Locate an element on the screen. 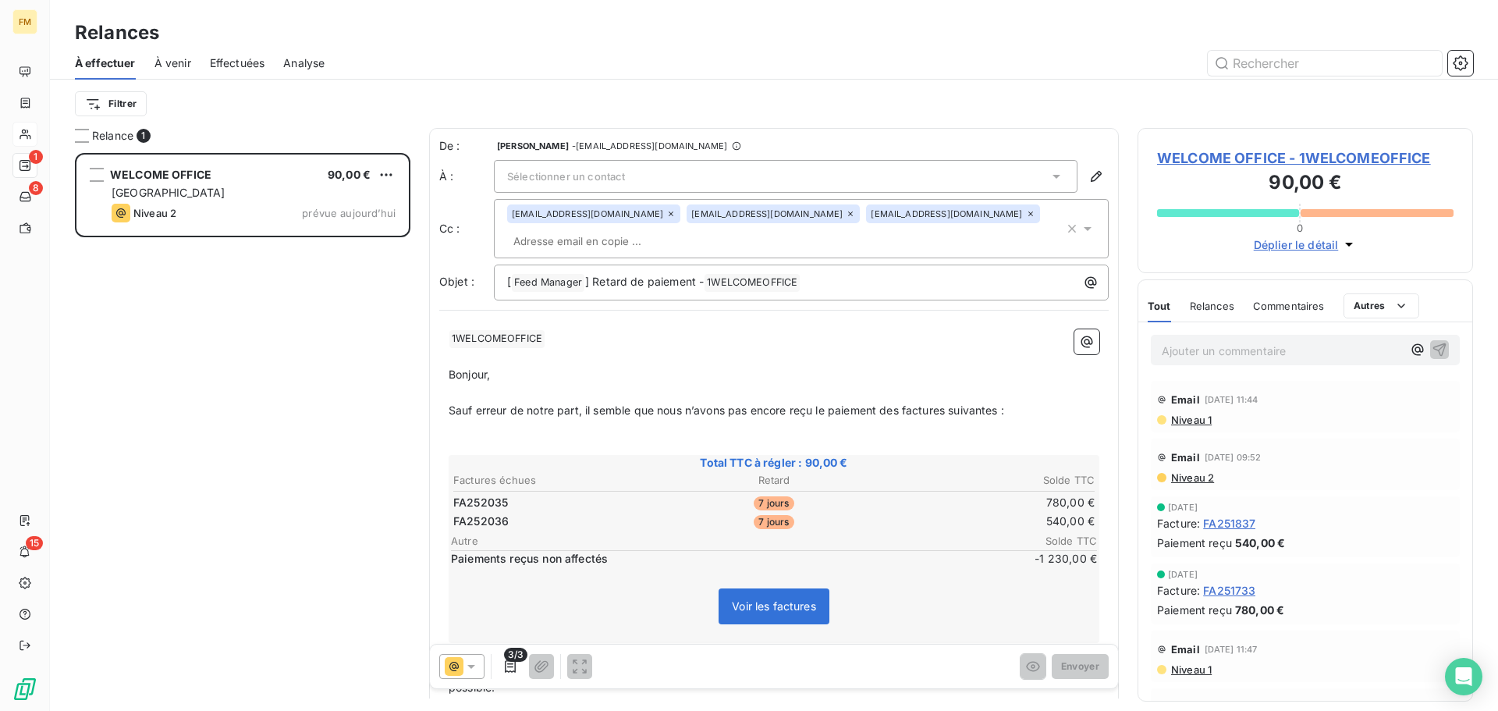  label: À : is located at coordinates (467, 176).